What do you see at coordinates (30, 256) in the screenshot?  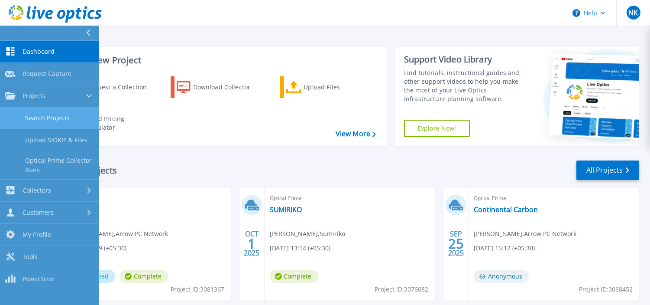 I see `span: Tools` at bounding box center [30, 256].